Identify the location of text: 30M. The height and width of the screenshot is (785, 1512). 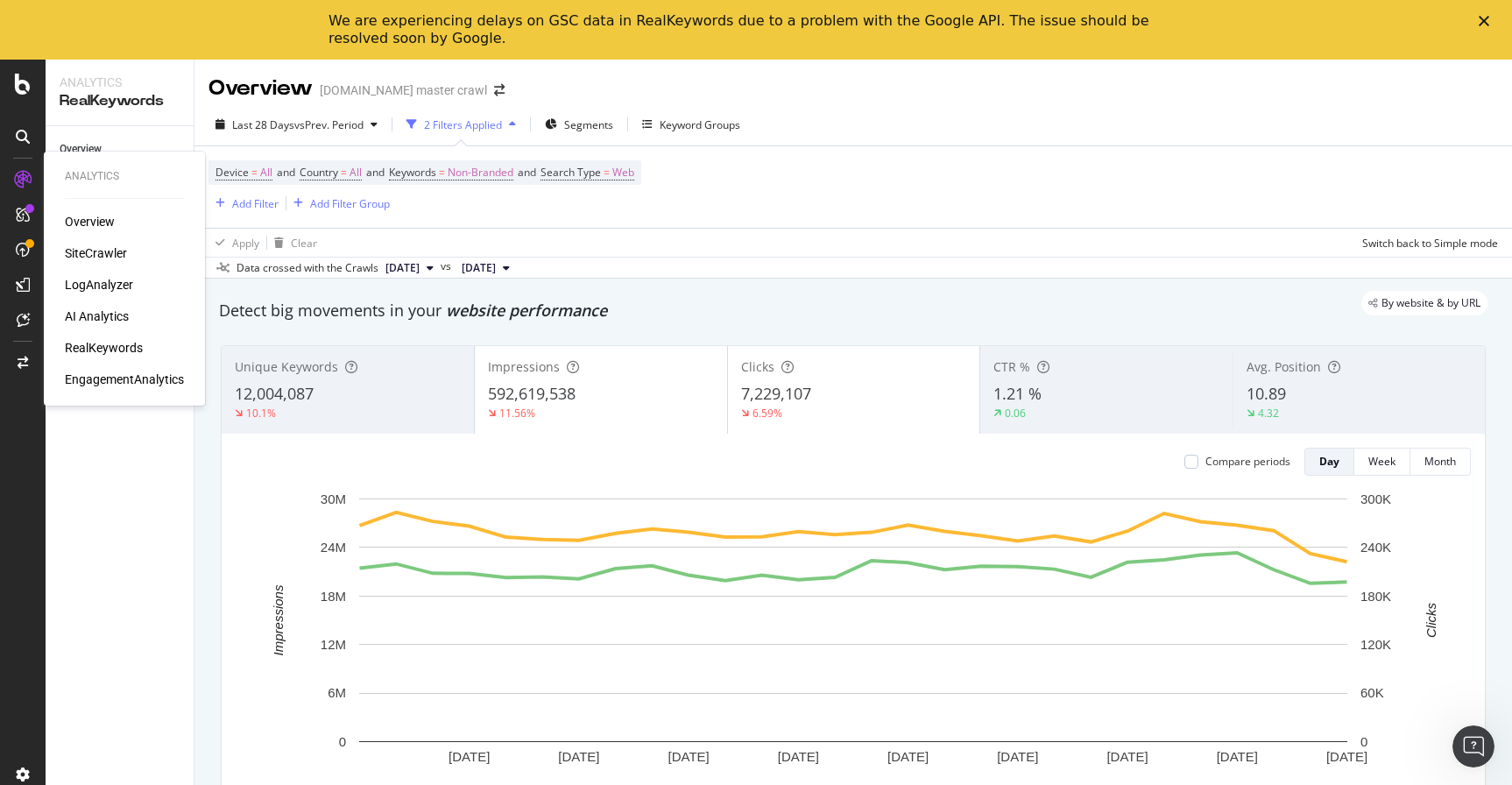
(333, 499).